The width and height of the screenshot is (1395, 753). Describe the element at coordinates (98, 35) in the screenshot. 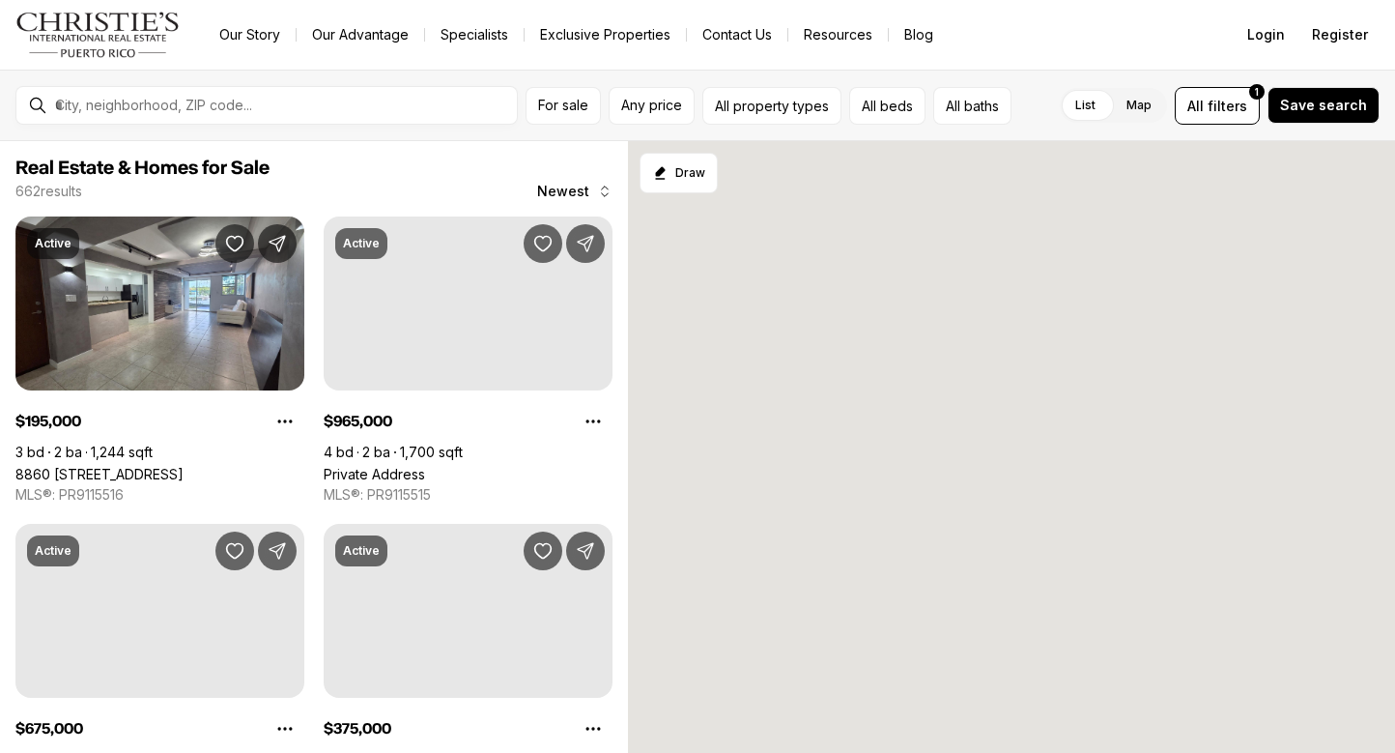

I see `img: logo` at that location.